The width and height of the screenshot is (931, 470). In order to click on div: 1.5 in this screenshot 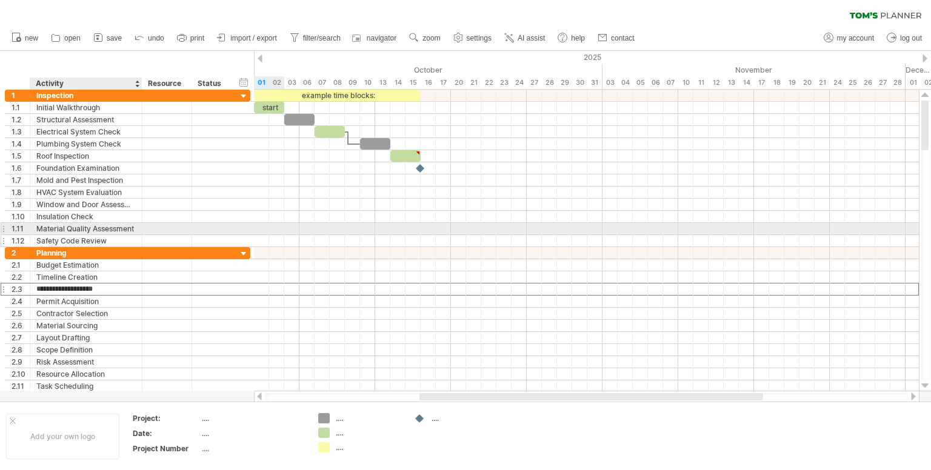, I will do `click(21, 156)`.